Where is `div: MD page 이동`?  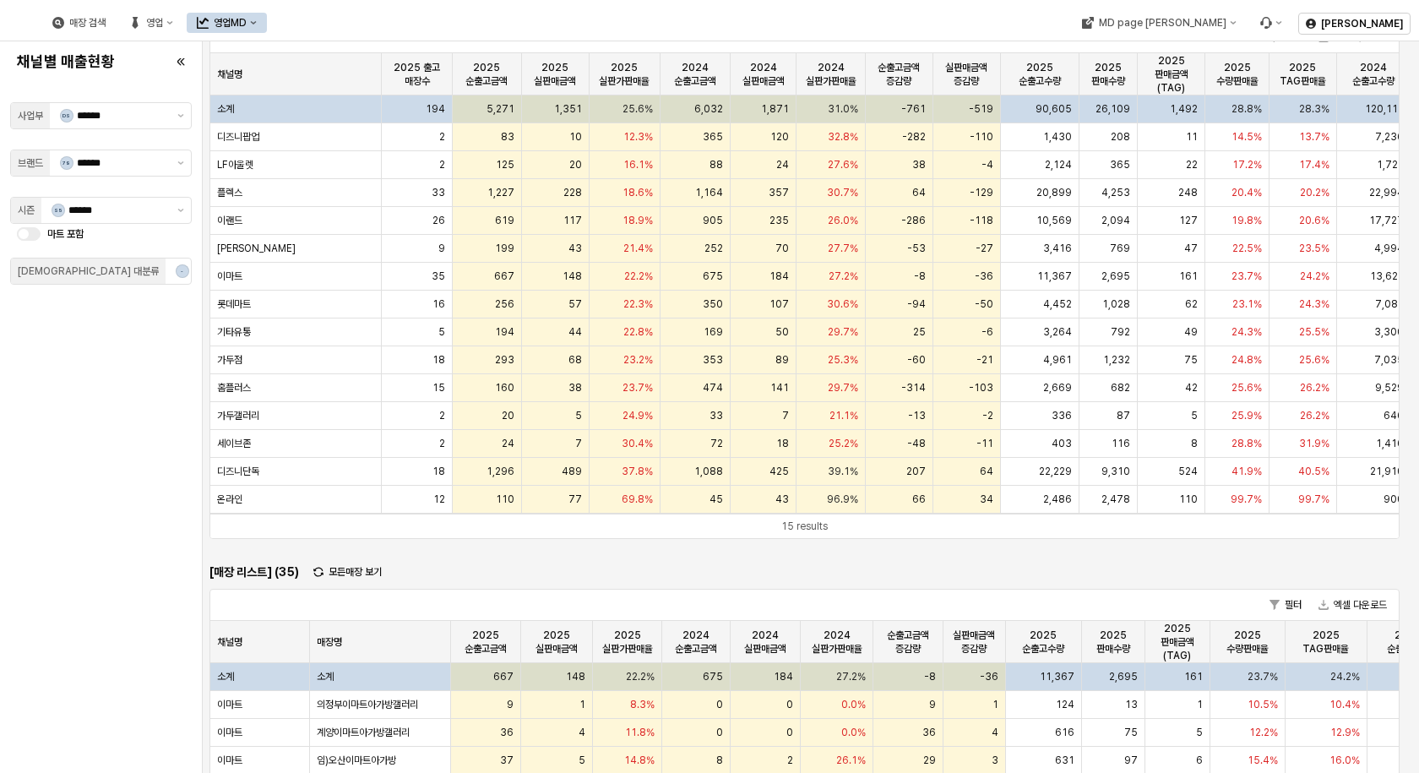 div: MD page 이동 is located at coordinates (1158, 23).